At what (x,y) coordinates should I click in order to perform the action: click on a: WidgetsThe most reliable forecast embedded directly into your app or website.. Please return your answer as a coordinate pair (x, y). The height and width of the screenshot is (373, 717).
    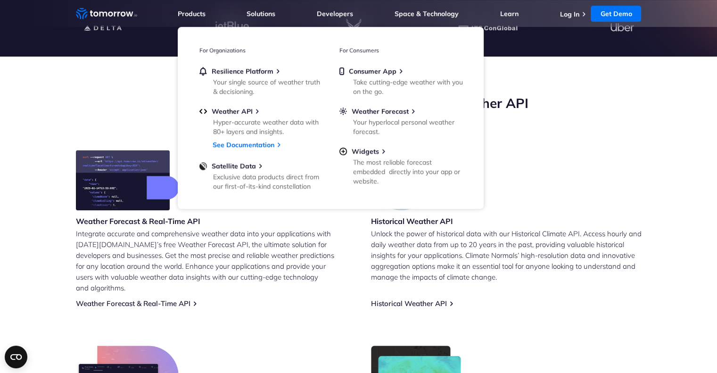
    Looking at the image, I should click on (401, 166).